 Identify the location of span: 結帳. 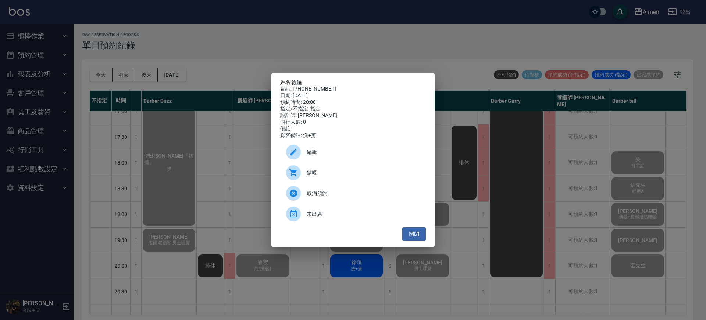
(363, 172).